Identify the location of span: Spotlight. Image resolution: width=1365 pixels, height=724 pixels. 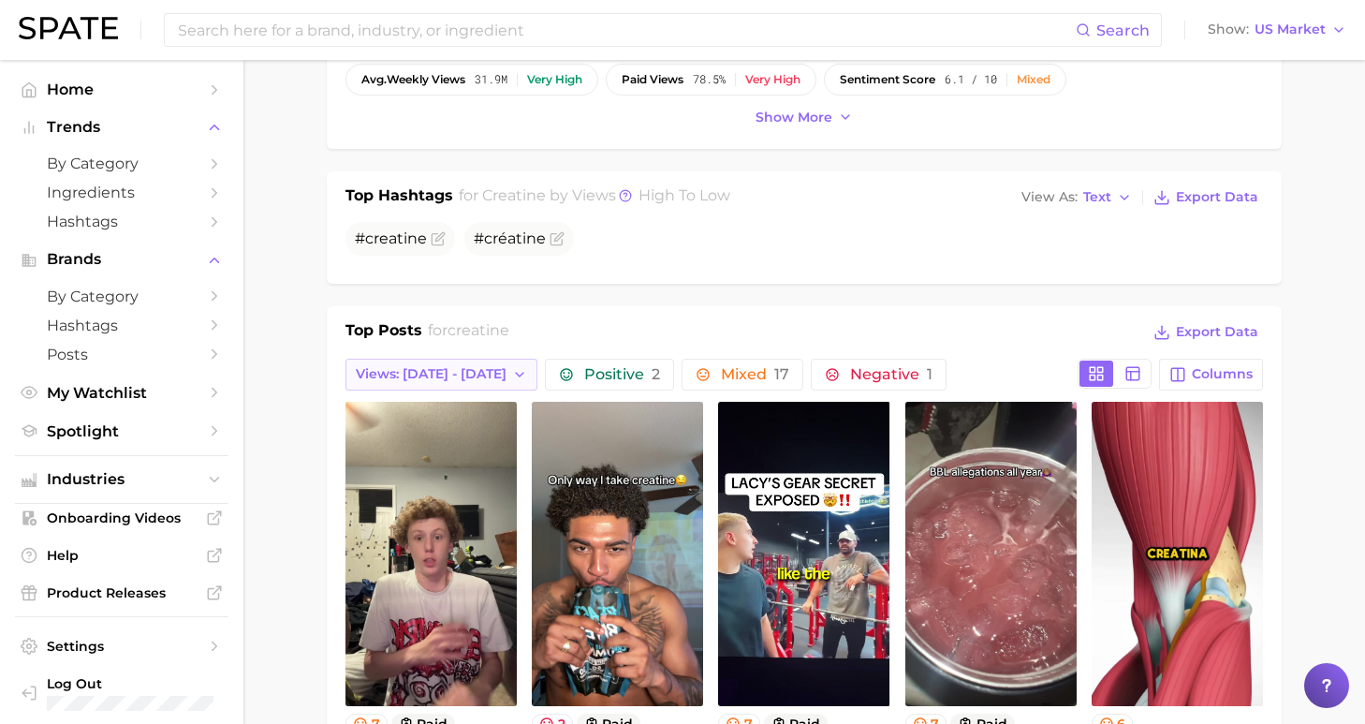
(122, 431).